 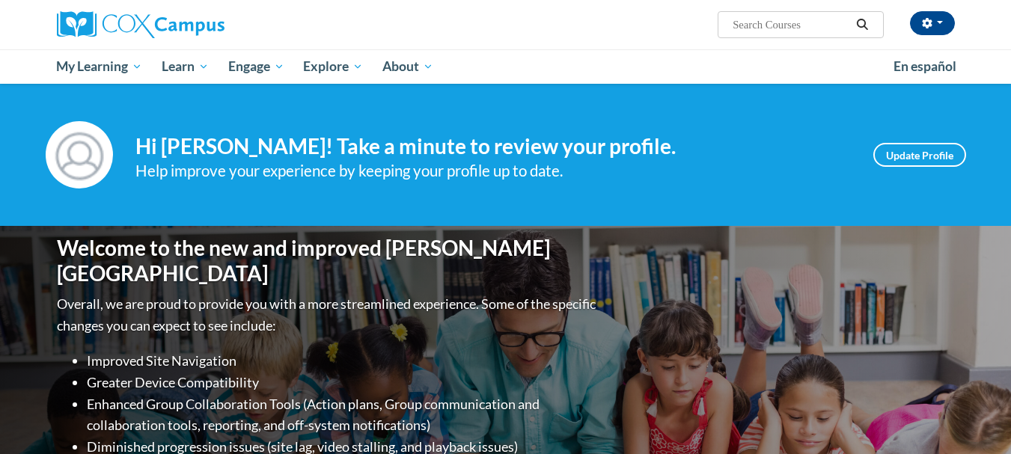 What do you see at coordinates (79, 155) in the screenshot?
I see `img: Profile Image` at bounding box center [79, 155].